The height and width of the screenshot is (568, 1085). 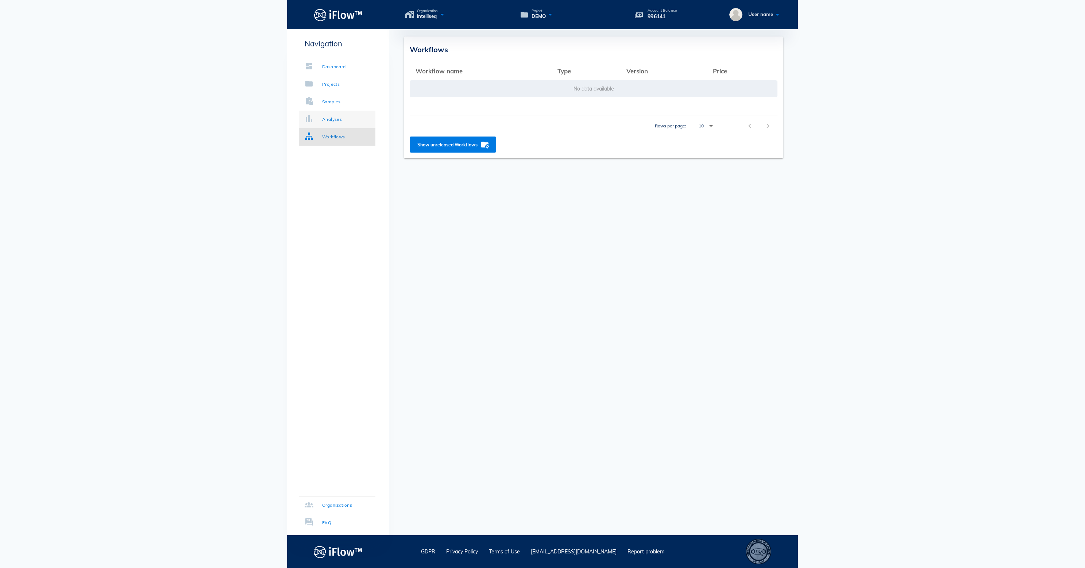 I want to click on th: Type: Not sorted. Activate to sort ascending., so click(x=586, y=71).